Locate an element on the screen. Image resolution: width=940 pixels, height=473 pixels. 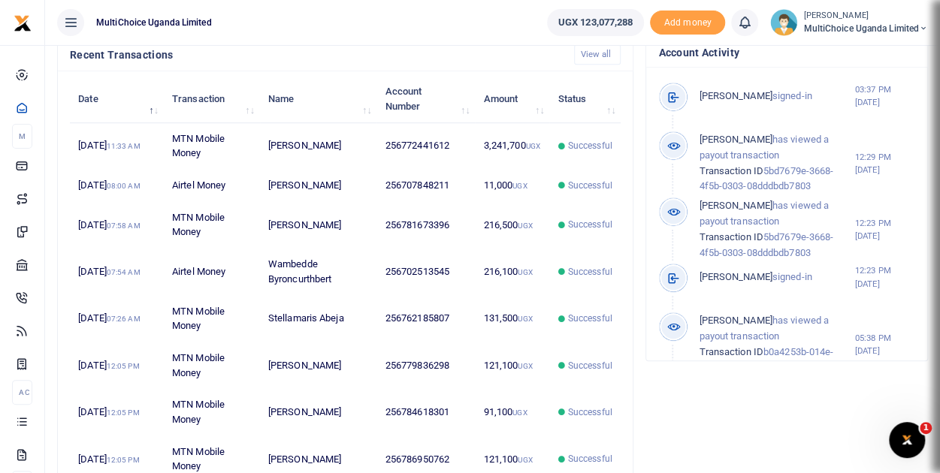
th: Account Number: activate to sort column ascending is located at coordinates (425, 99).